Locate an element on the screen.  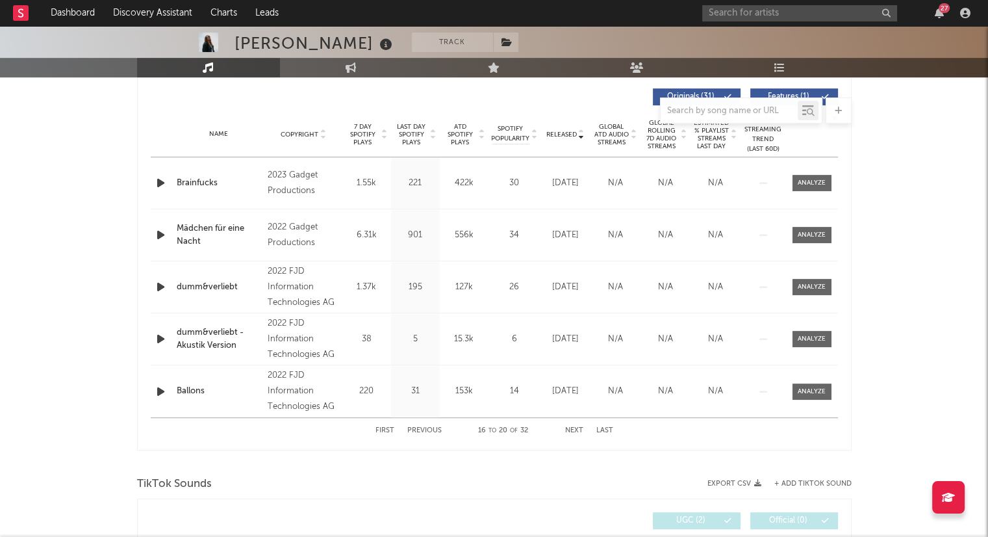
a: dumm&verliebt is located at coordinates (219, 287).